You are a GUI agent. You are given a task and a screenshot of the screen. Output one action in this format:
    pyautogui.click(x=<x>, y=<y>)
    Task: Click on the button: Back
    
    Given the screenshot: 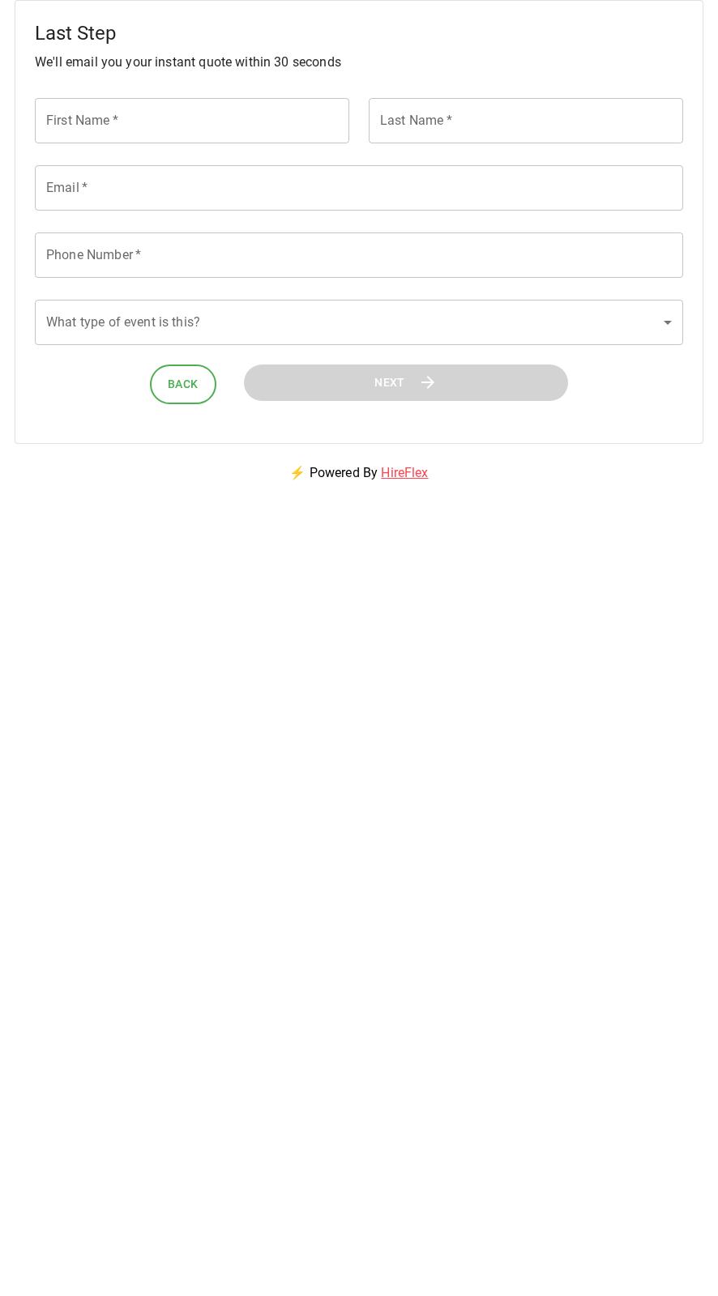 What is the action you would take?
    pyautogui.click(x=183, y=384)
    